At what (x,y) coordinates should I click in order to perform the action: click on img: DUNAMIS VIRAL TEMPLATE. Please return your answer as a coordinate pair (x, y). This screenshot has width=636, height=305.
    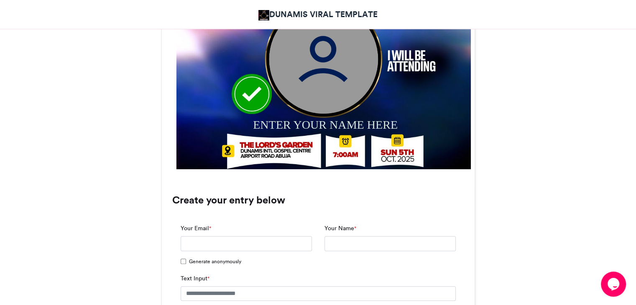
    Looking at the image, I should click on (264, 15).